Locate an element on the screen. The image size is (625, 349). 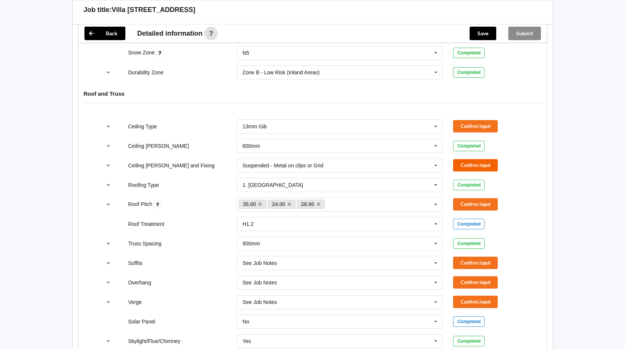
label: Overhang is located at coordinates (139, 283).